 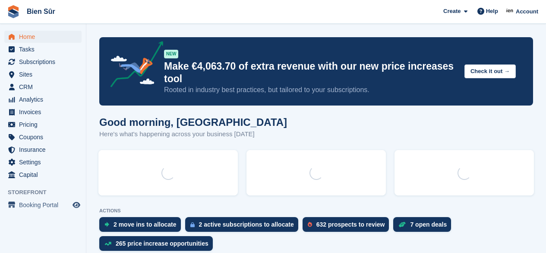 I want to click on div: 7 open deals, so click(x=428, y=224).